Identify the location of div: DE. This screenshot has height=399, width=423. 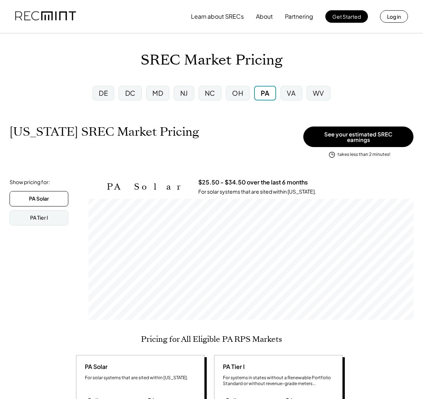
(103, 93).